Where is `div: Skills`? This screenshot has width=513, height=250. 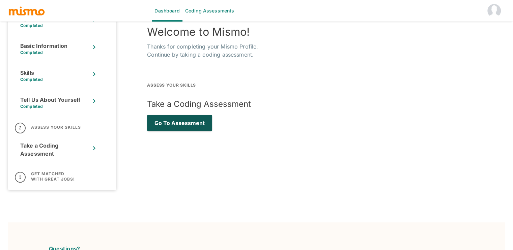
div: Skills is located at coordinates (55, 73).